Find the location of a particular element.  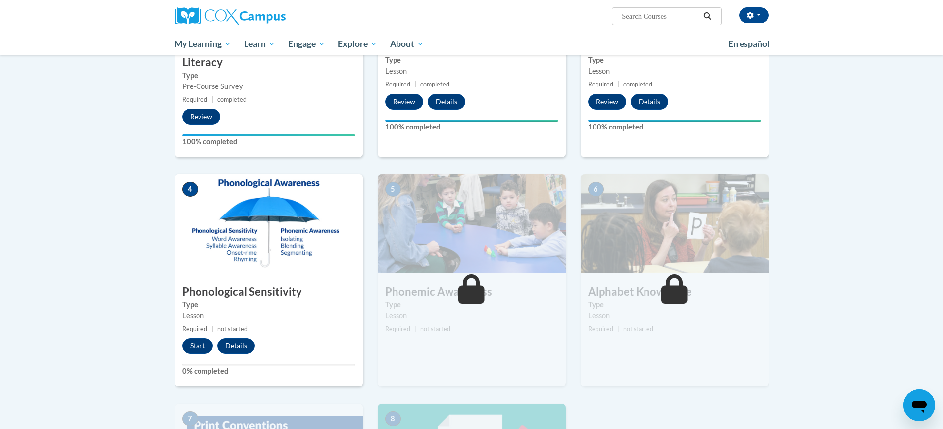

span: 8 is located at coordinates (393, 419).